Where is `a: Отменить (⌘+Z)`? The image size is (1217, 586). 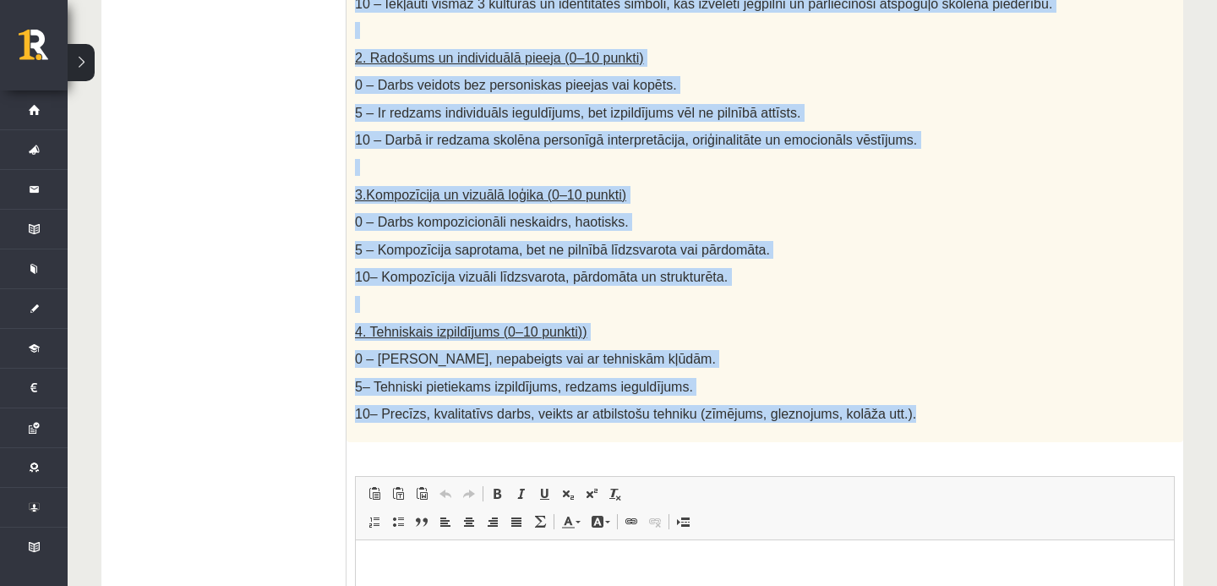
a: Отменить (⌘+Z) is located at coordinates (445, 494).